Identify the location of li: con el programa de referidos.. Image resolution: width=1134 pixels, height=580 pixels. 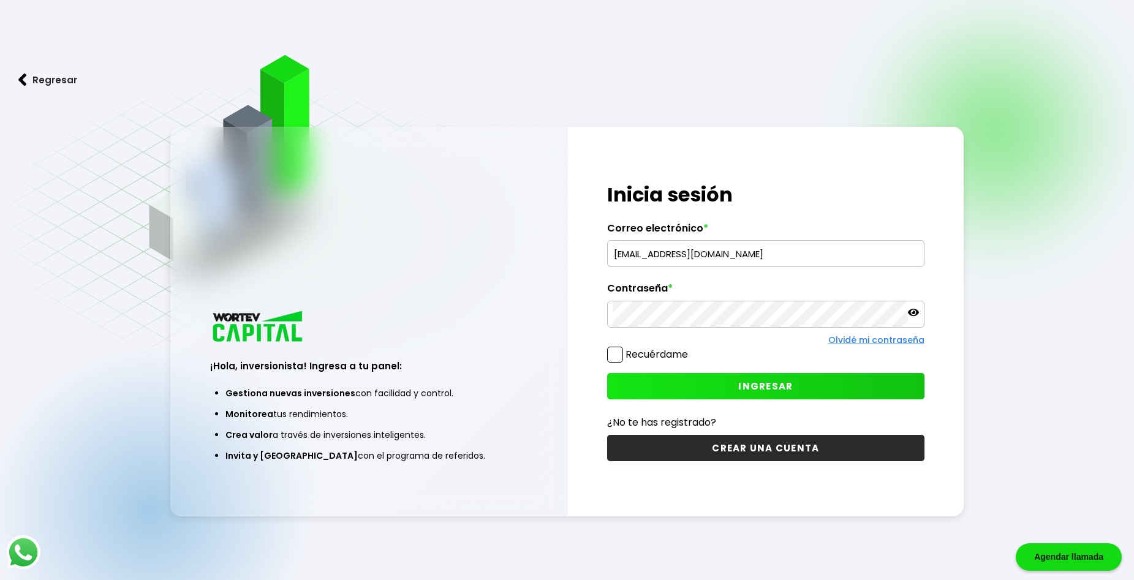
(369, 456).